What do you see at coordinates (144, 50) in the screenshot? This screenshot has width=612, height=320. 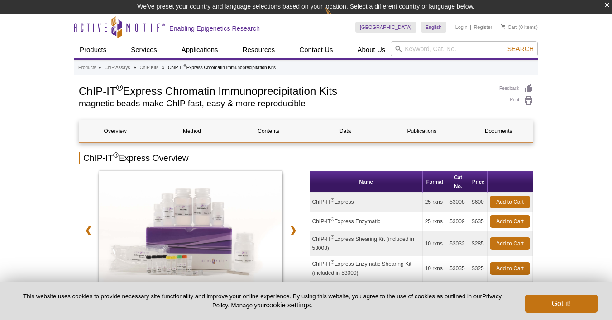 I see `a: Services` at bounding box center [144, 50].